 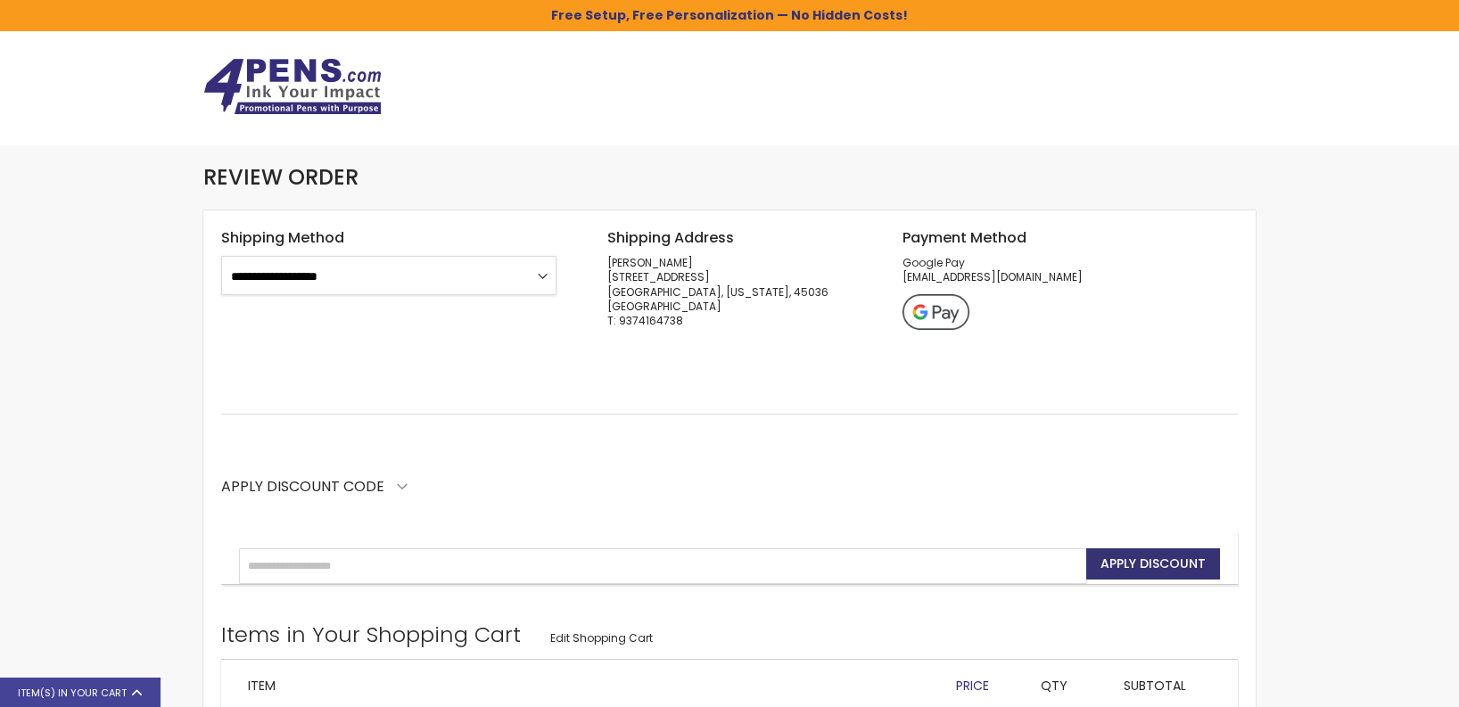 I want to click on span: Shipping Address, so click(x=671, y=237).